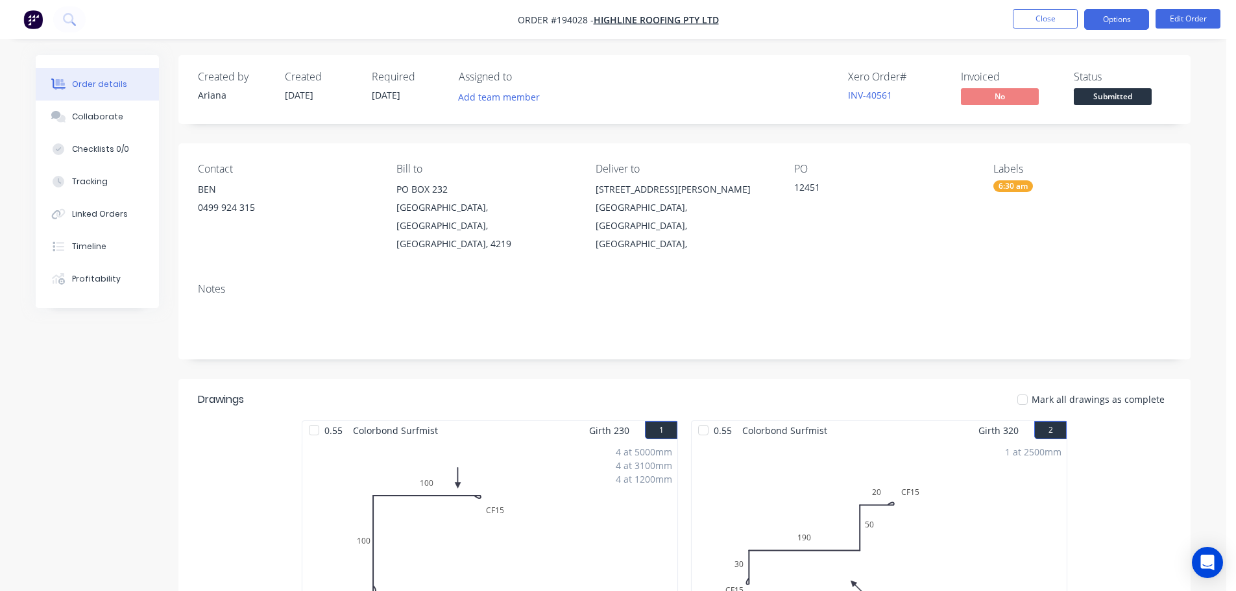 Image resolution: width=1236 pixels, height=591 pixels. Describe the element at coordinates (234, 95) in the screenshot. I see `div: Ariana` at that location.